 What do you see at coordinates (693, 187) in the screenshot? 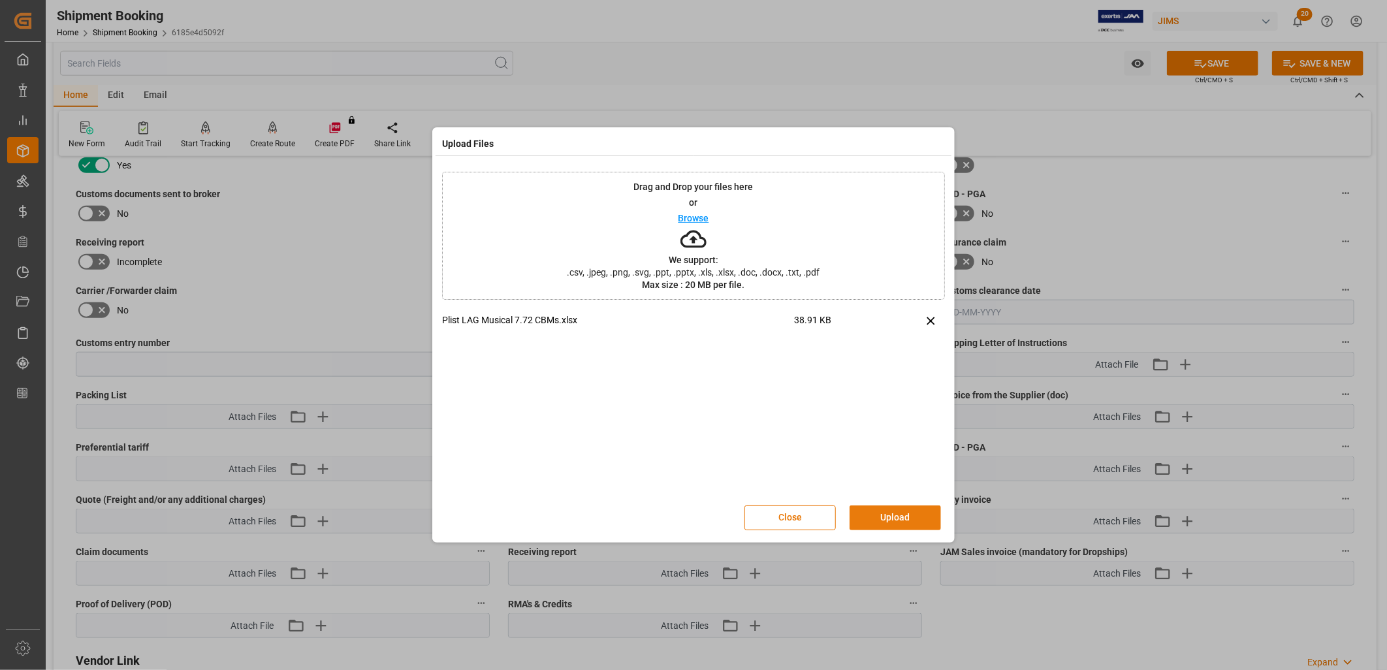
I see `p: Drag and Drop your files here` at bounding box center [693, 187].